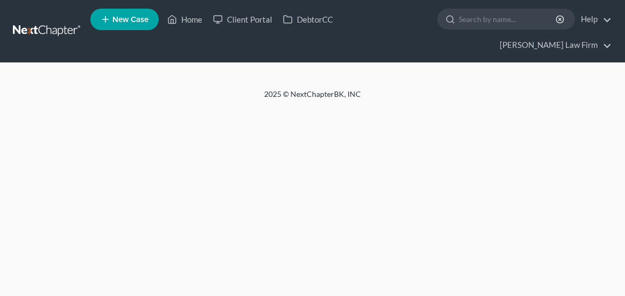 The image size is (625, 296). Describe the element at coordinates (508, 19) in the screenshot. I see `input: Search by name...` at that location.